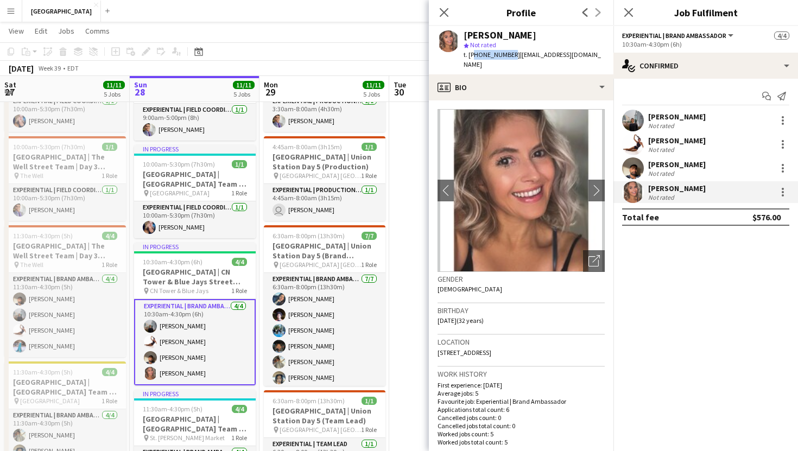 Image resolution: width=798 pixels, height=451 pixels. What do you see at coordinates (173, 262) in the screenshot?
I see `span: 10:30am-4:30pm (6h)` at bounding box center [173, 262].